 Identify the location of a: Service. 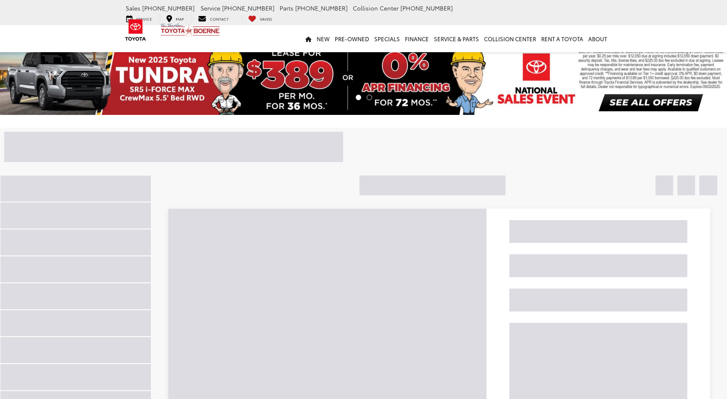
(139, 18).